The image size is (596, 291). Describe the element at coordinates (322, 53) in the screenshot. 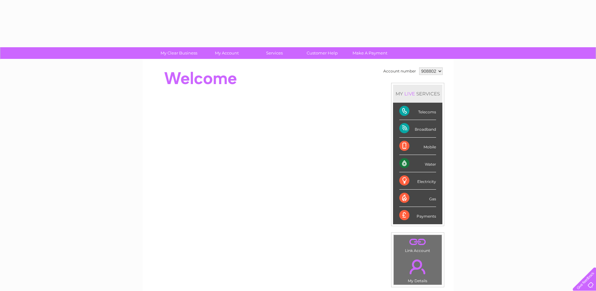

I see `a: Customer Help` at that location.